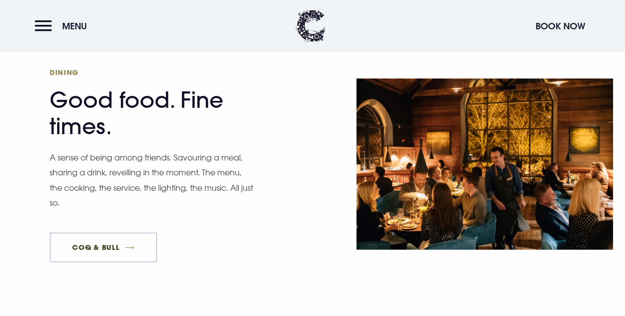 This screenshot has height=316, width=625. Describe the element at coordinates (147, 103) in the screenshot. I see `h2: Good food. Fine times.` at that location.